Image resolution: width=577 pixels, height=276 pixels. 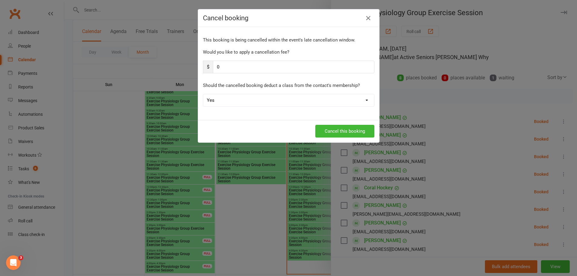 What do you see at coordinates (345, 131) in the screenshot?
I see `button: Cancel this booking` at bounding box center [345, 131].